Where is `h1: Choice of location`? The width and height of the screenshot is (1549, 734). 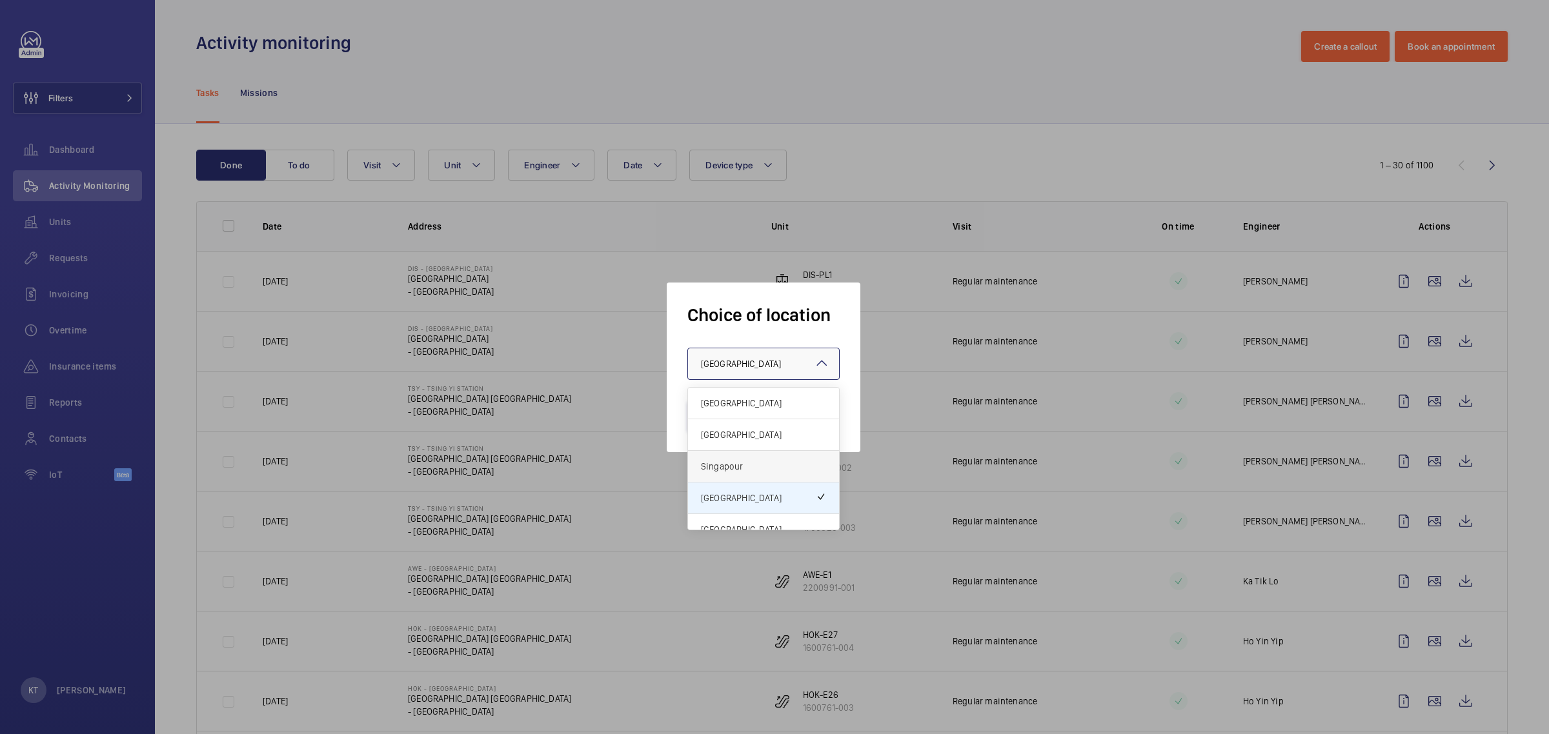
h1: Choice of location is located at coordinates (763, 315).